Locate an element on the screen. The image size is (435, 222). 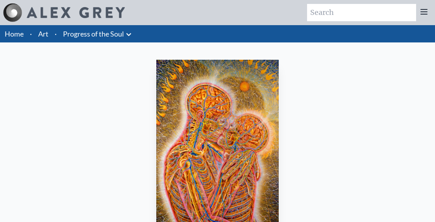
a: Home is located at coordinates (14, 34).